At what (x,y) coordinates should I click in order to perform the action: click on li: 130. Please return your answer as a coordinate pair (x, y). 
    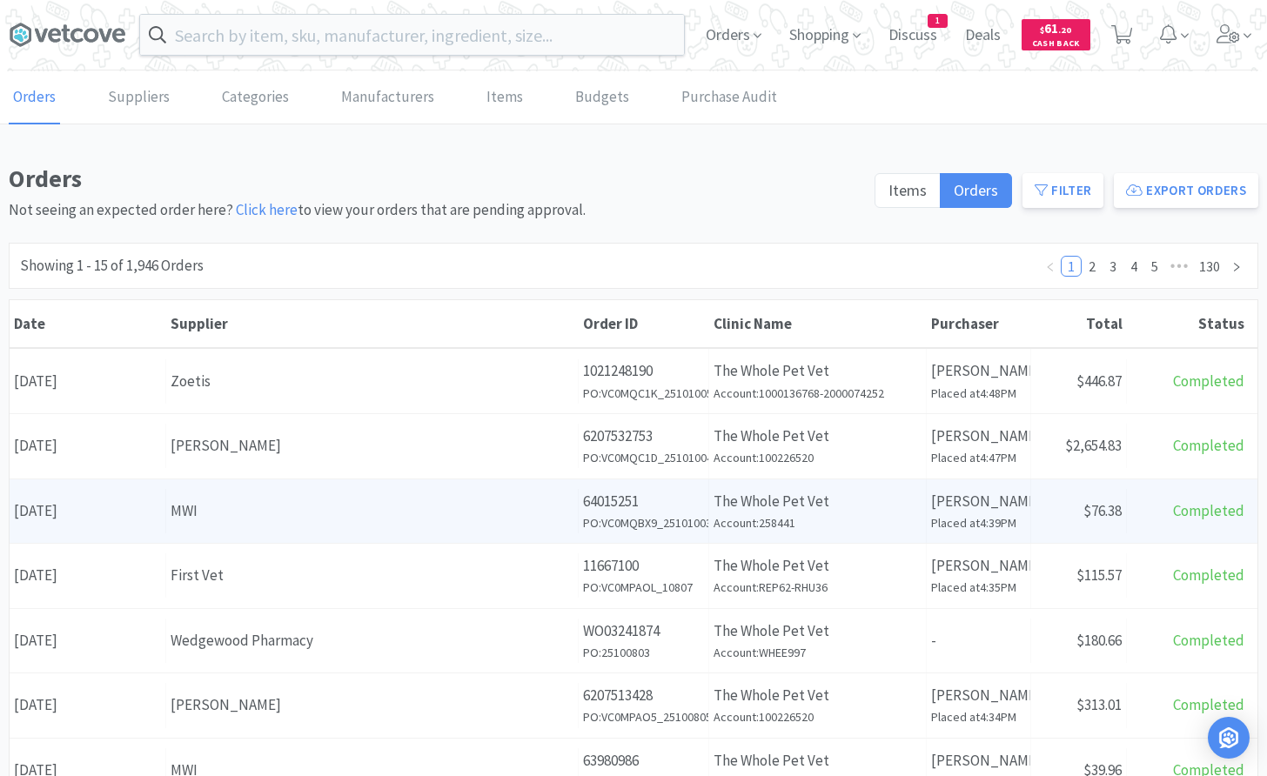
    Looking at the image, I should click on (1210, 266).